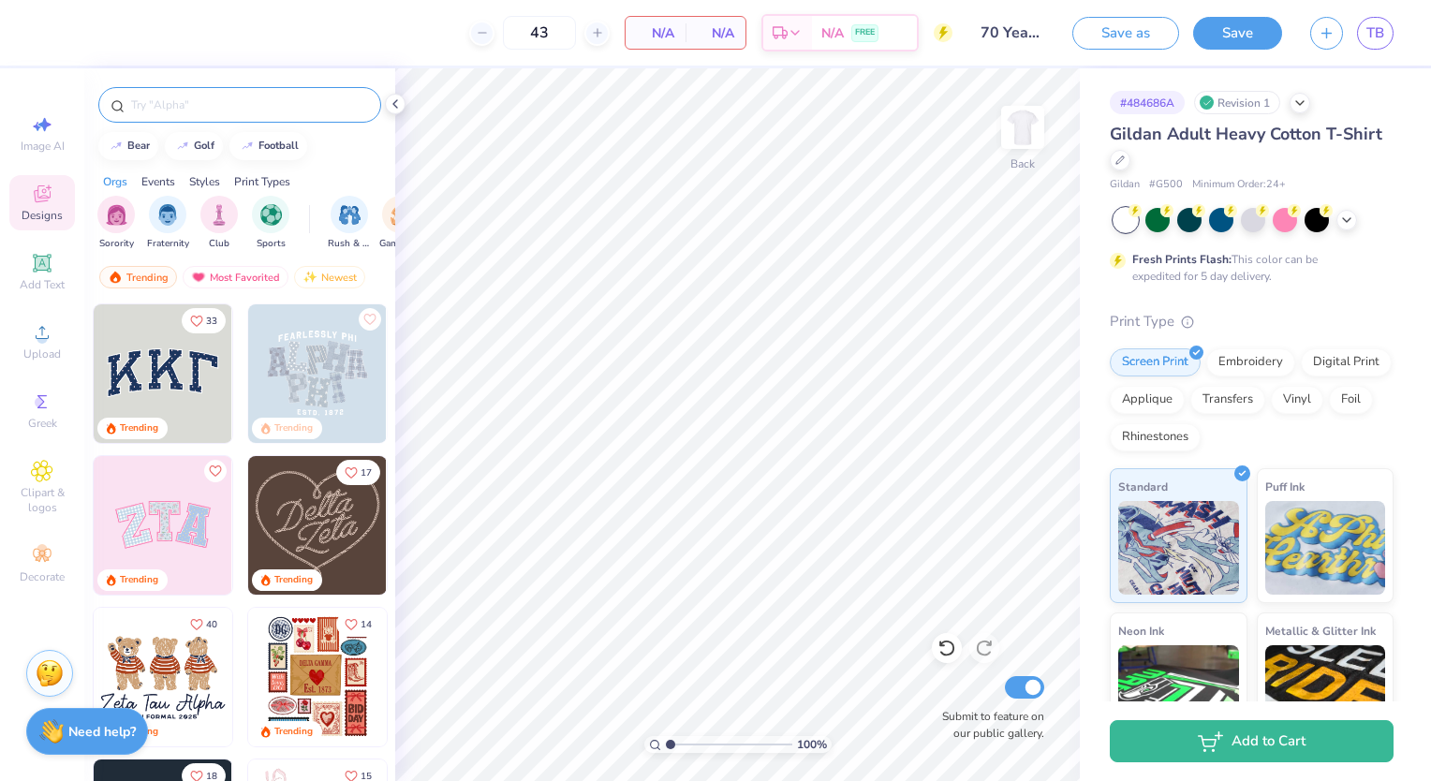 The image size is (1431, 781). Describe the element at coordinates (268, 146) in the screenshot. I see `button: football` at that location.